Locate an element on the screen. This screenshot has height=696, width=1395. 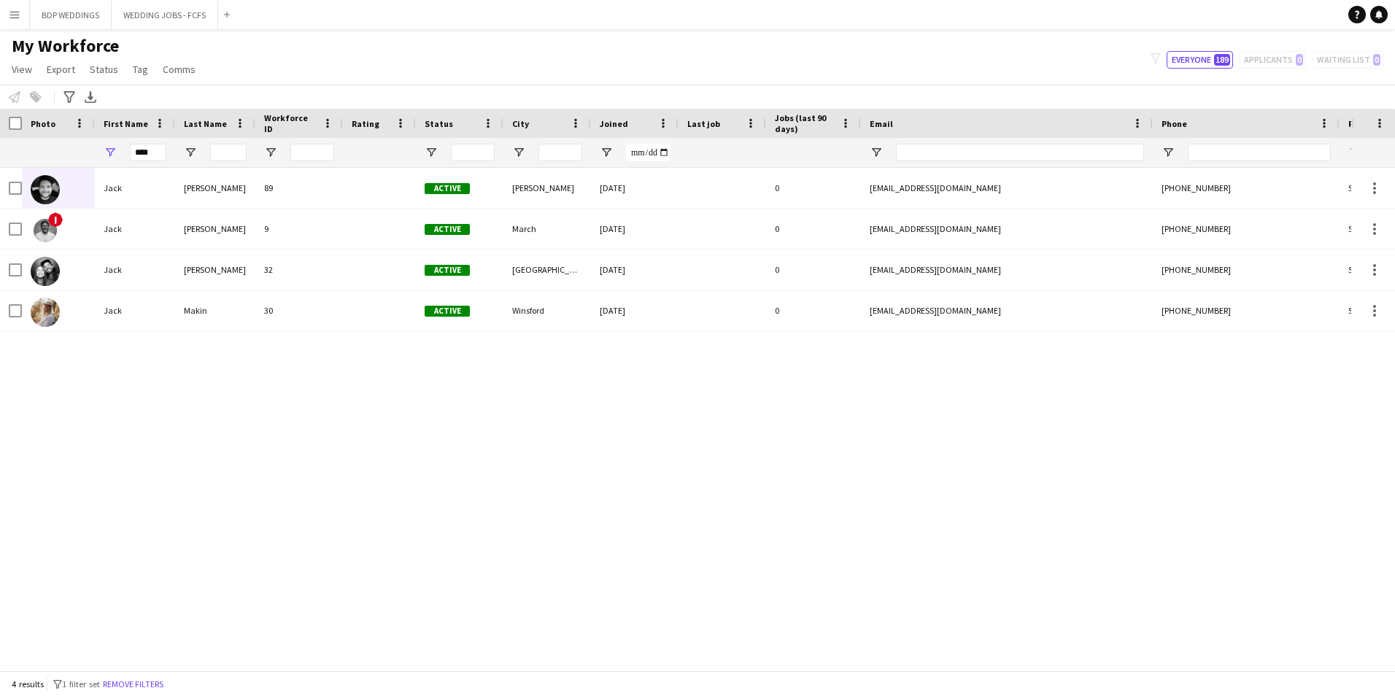
button: BDP WEDDINGS is located at coordinates (71, 15).